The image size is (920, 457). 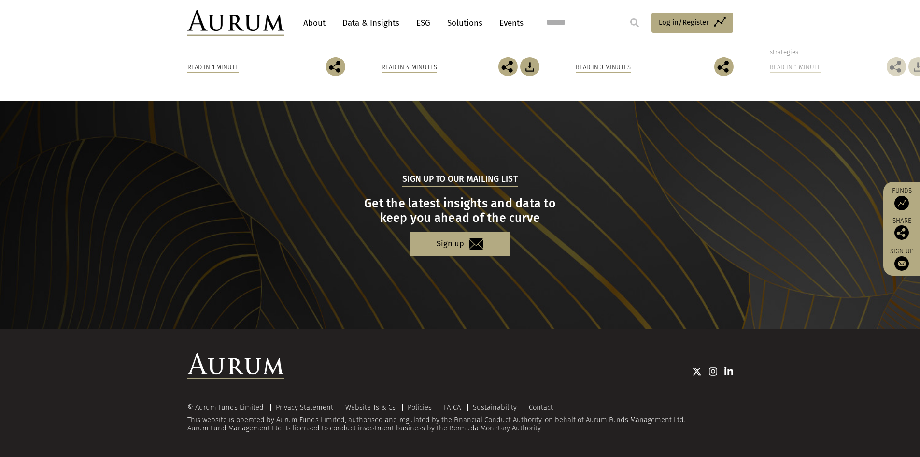 What do you see at coordinates (465, 23) in the screenshot?
I see `a: Solutions` at bounding box center [465, 23].